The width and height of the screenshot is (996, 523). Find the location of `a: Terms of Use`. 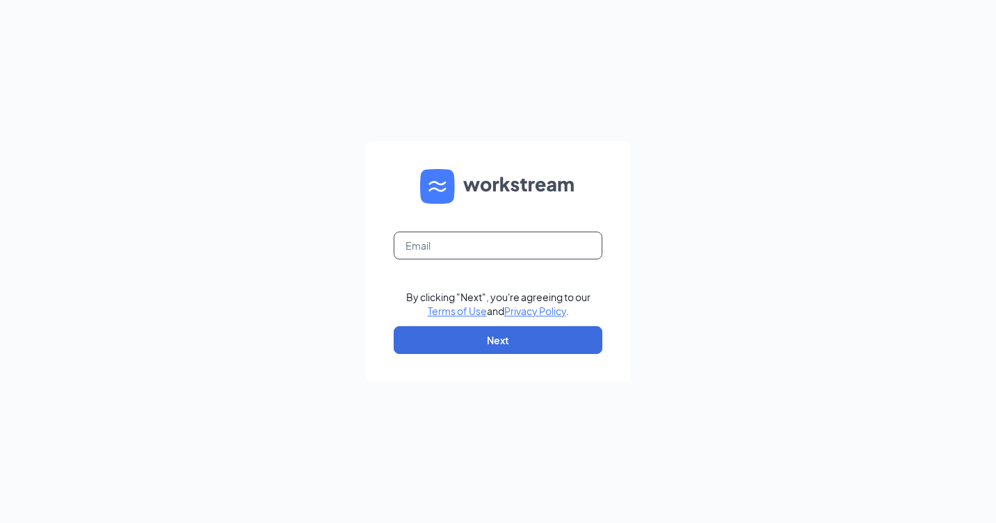

a: Terms of Use is located at coordinates (457, 311).